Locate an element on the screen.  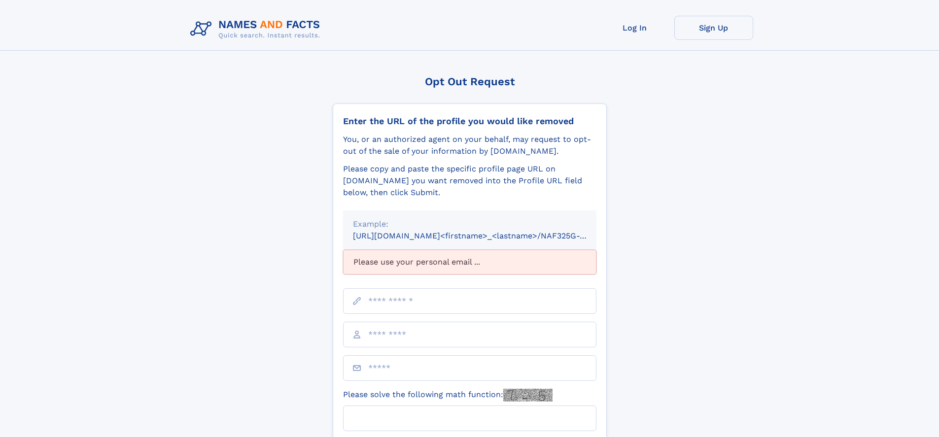
div: Opt Out Request is located at coordinates (470, 81).